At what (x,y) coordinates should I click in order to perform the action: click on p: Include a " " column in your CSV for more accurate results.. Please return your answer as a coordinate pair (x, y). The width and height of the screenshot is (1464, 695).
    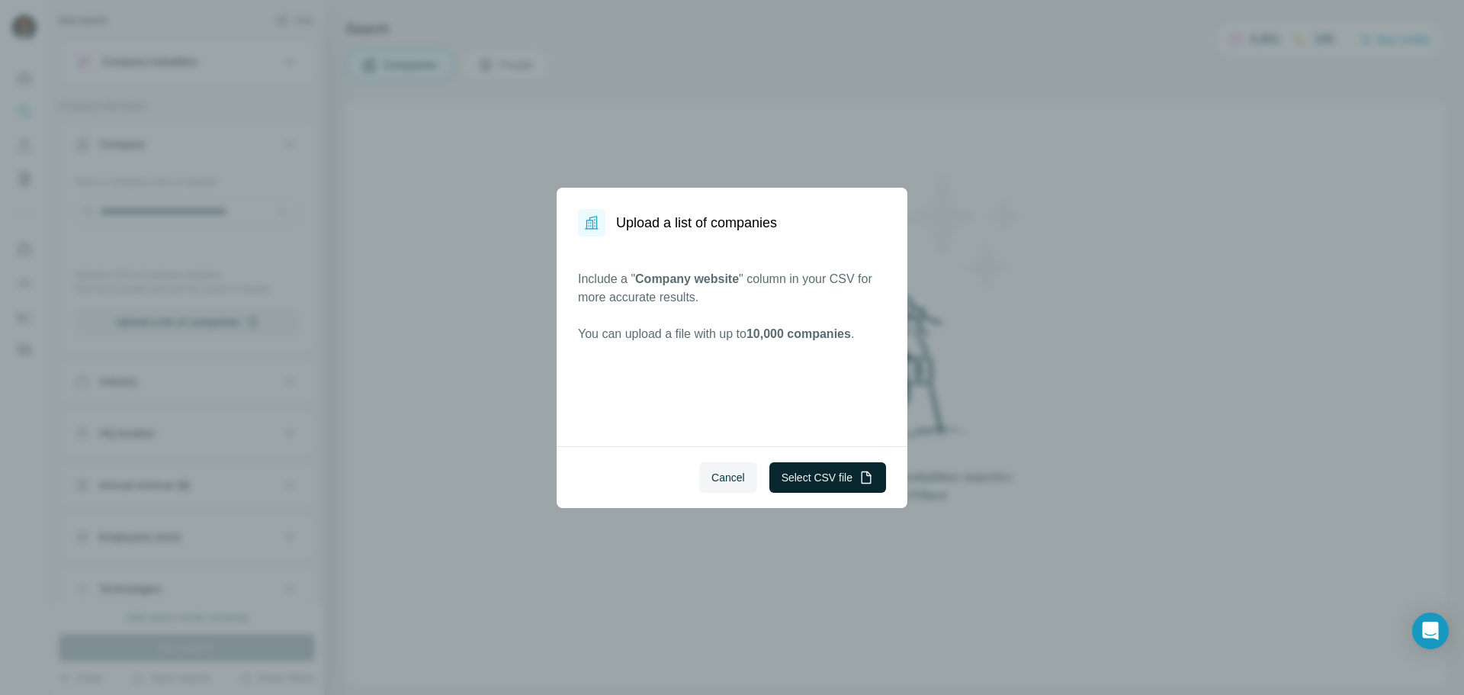
    Looking at the image, I should click on (732, 288).